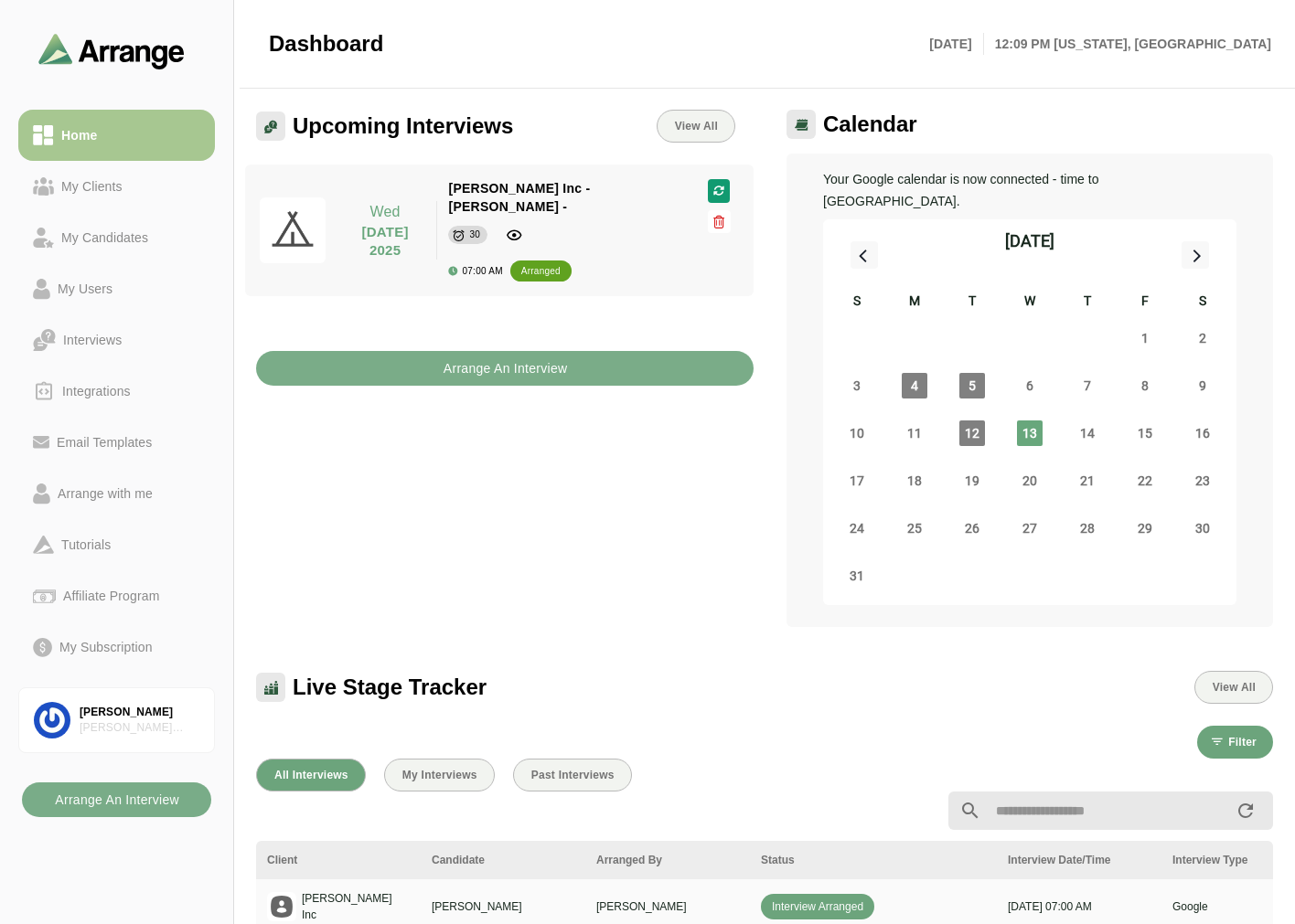 This screenshot has width=1295, height=924. What do you see at coordinates (857, 481) in the screenshot?
I see `span: Sunday, August 17, 2025` at bounding box center [857, 481].